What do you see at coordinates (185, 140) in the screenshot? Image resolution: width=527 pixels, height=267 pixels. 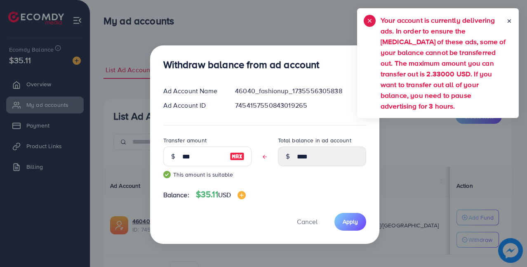 I see `label: Transfer amount` at bounding box center [185, 140].